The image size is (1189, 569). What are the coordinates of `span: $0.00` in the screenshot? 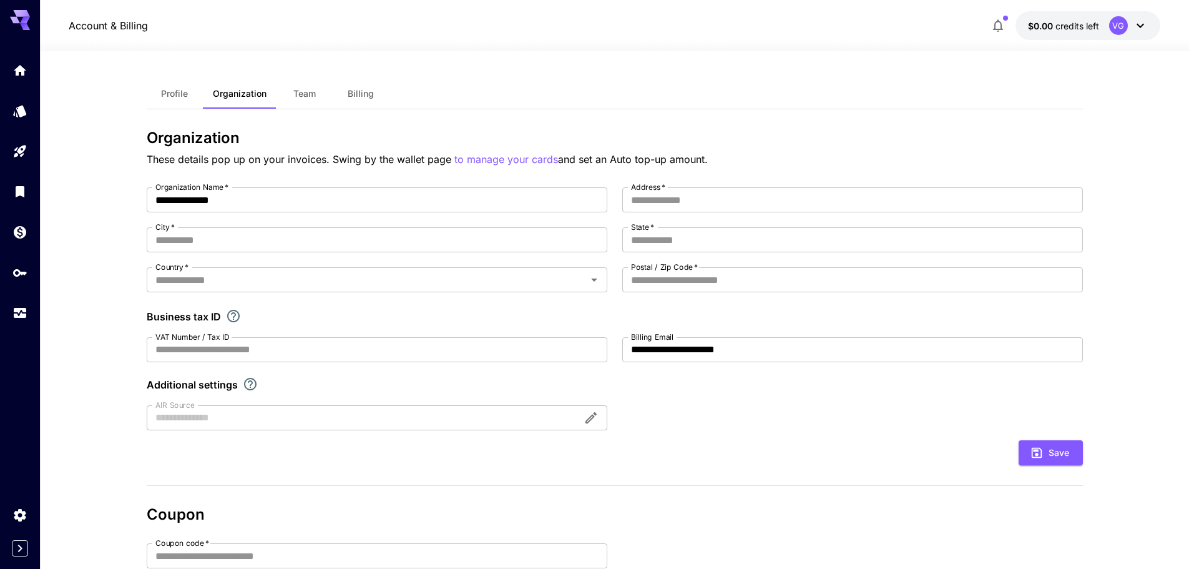 It's located at (1042, 26).